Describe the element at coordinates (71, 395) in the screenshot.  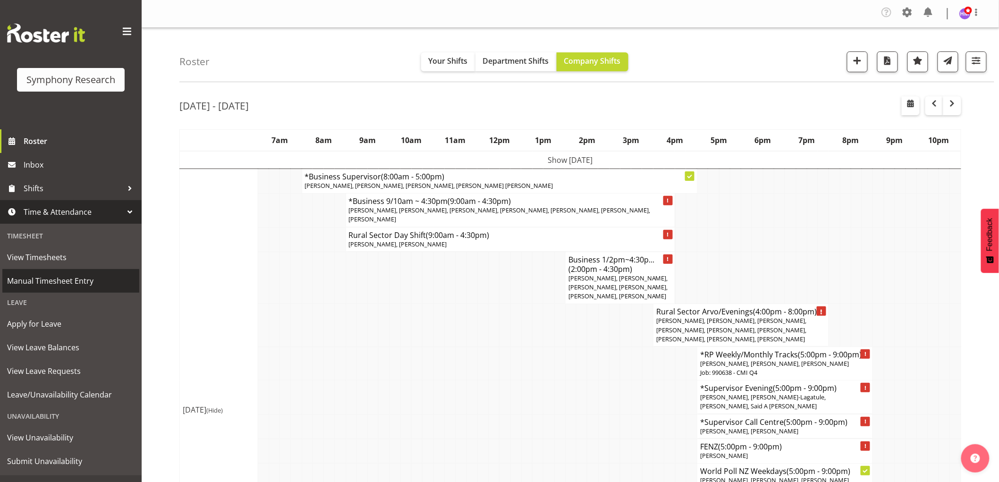
I see `a: Leave/Unavailability Calendar` at that location.